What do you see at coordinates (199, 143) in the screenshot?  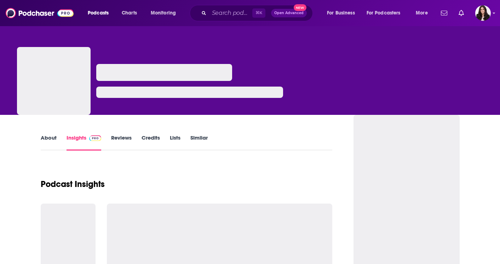 I see `a: Similar` at bounding box center [199, 143].